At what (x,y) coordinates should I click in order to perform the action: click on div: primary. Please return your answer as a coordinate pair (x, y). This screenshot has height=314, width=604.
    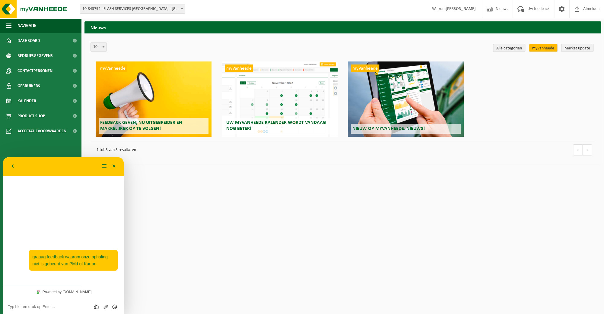
    Looking at the image, I should click on (51, 9).